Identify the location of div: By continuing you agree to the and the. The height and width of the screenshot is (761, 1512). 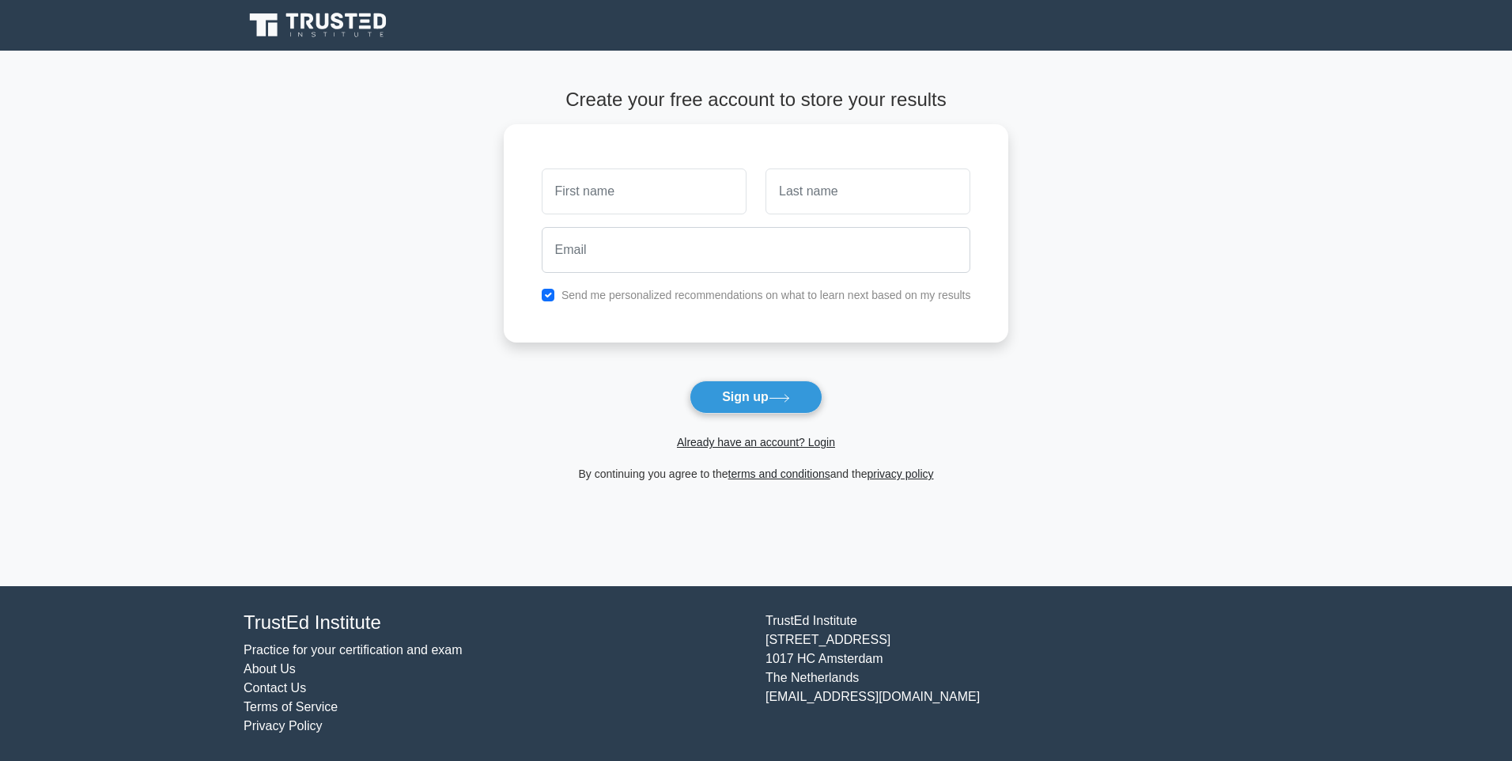
(756, 474).